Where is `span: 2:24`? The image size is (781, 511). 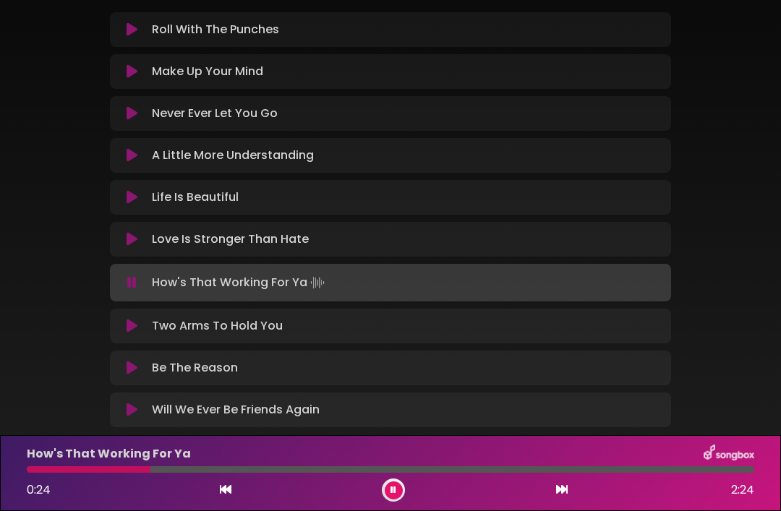
span: 2:24 is located at coordinates (743, 490).